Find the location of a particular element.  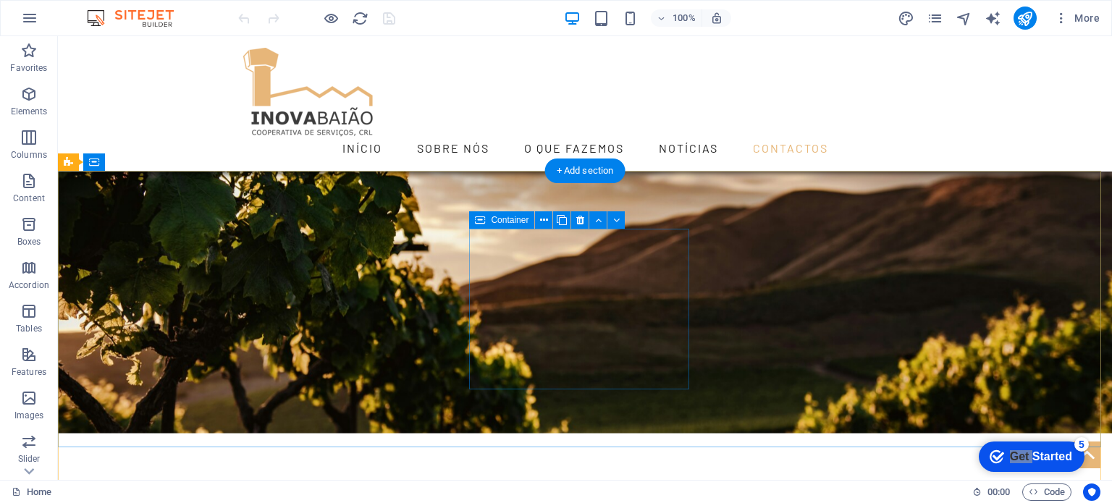

div: + Add section is located at coordinates (585, 171).